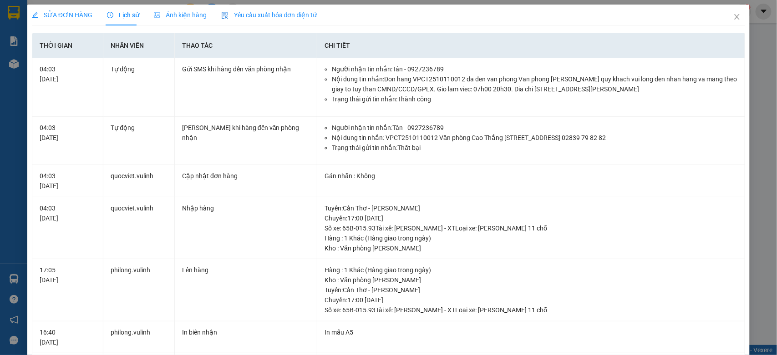 The height and width of the screenshot is (355, 777). Describe the element at coordinates (246, 333) in the screenshot. I see `div: In biên nhận` at that location.